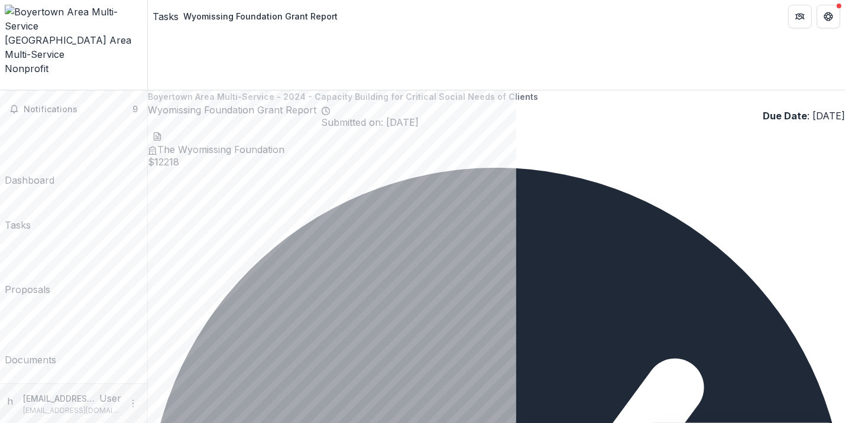 This screenshot has width=845, height=423. What do you see at coordinates (30, 156) in the screenshot?
I see `a: Dashboard` at bounding box center [30, 156].